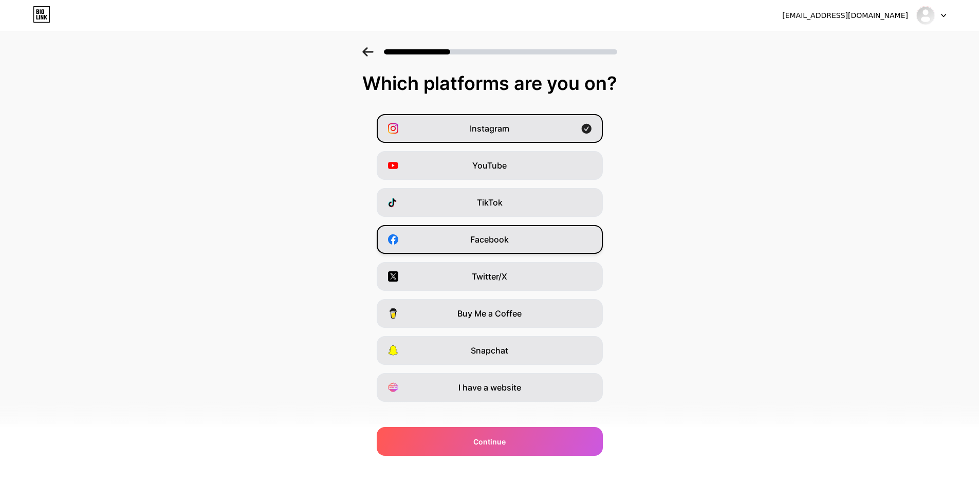 Image resolution: width=979 pixels, height=482 pixels. I want to click on span: TikTok, so click(490, 202).